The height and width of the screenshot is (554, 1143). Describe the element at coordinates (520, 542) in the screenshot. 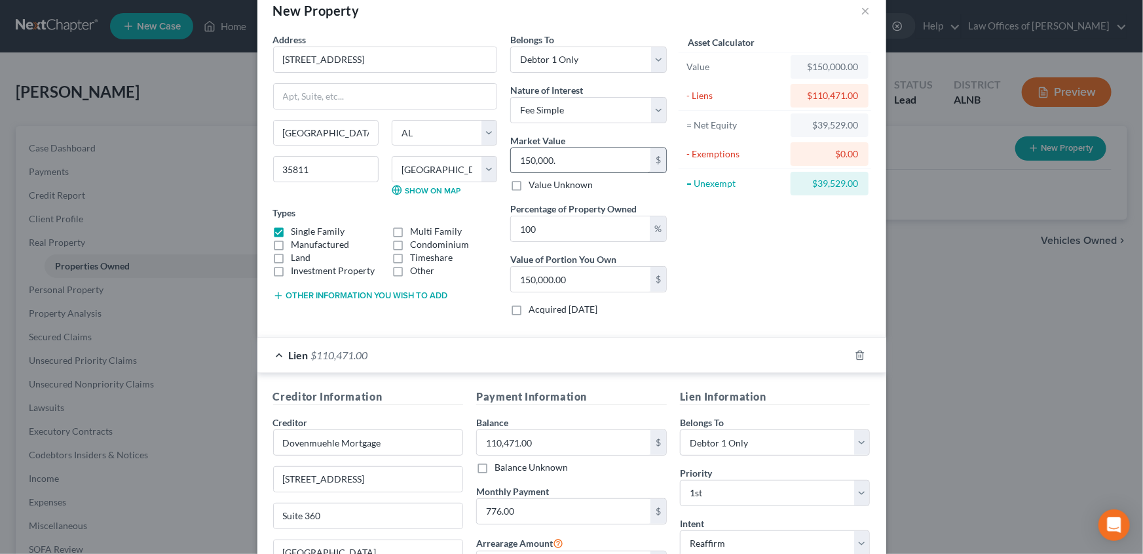

I see `label: Arrearage Amount` at that location.